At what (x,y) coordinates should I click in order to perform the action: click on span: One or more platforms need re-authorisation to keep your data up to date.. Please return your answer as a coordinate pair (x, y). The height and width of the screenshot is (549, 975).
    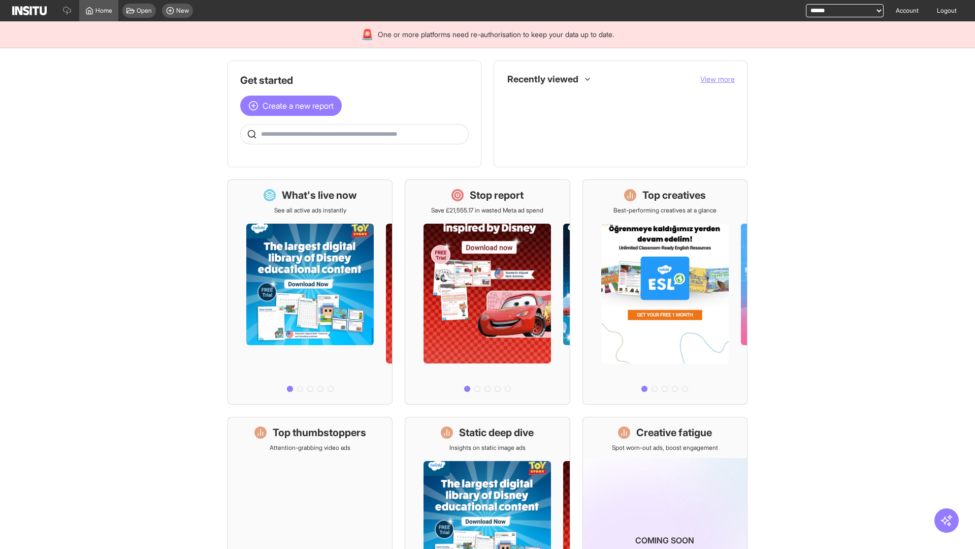
    Looking at the image, I should click on (496, 35).